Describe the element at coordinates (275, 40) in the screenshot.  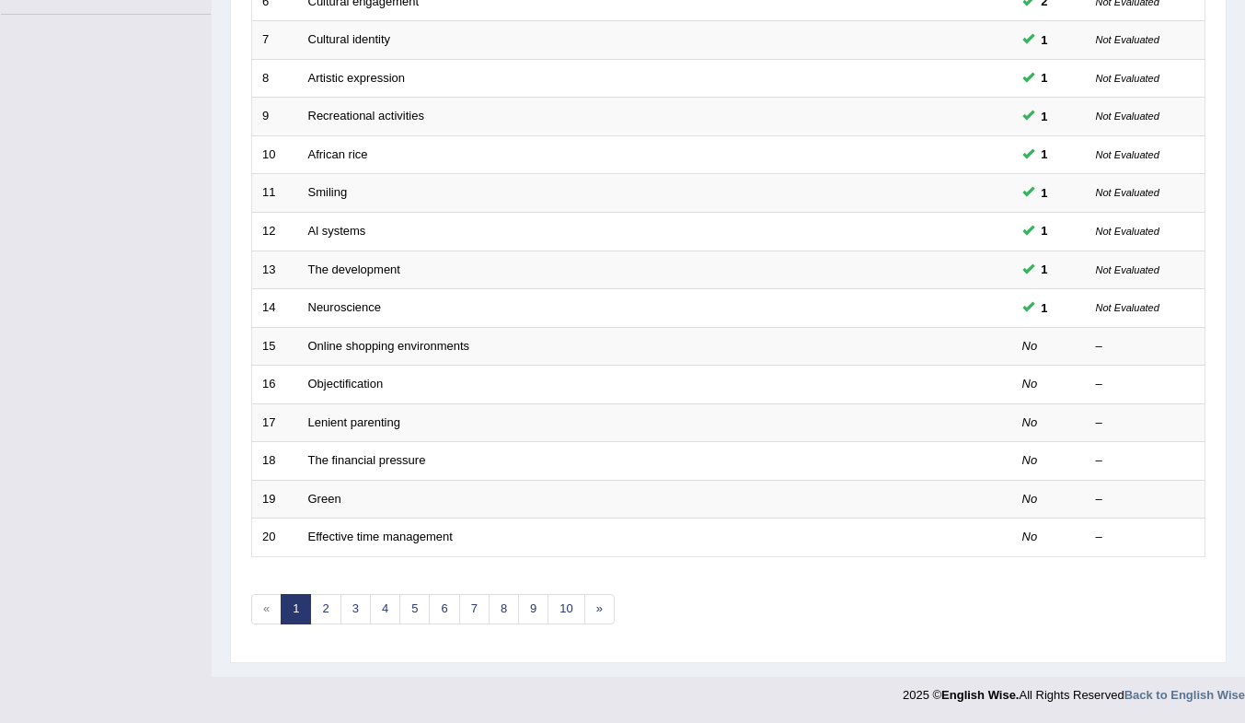
I see `td: 7` at that location.